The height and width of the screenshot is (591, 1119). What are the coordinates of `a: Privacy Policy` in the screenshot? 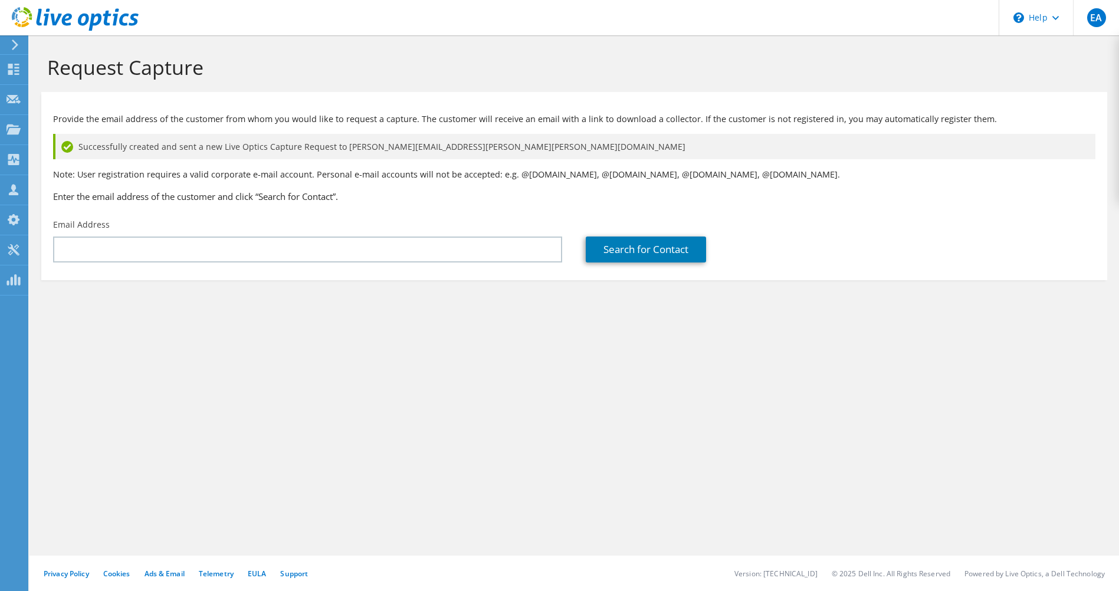 It's located at (66, 574).